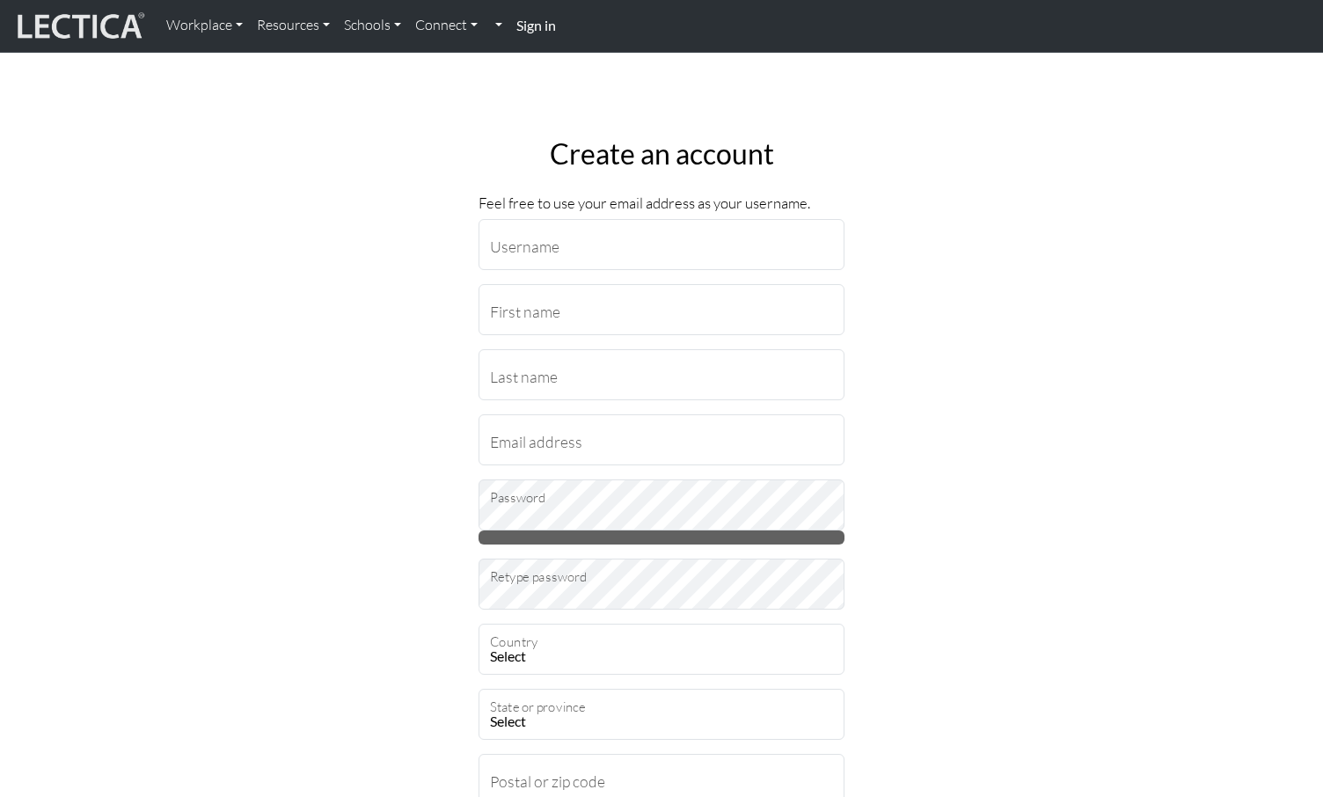 This screenshot has width=1323, height=797. What do you see at coordinates (536, 26) in the screenshot?
I see `a: Sign in` at bounding box center [536, 26].